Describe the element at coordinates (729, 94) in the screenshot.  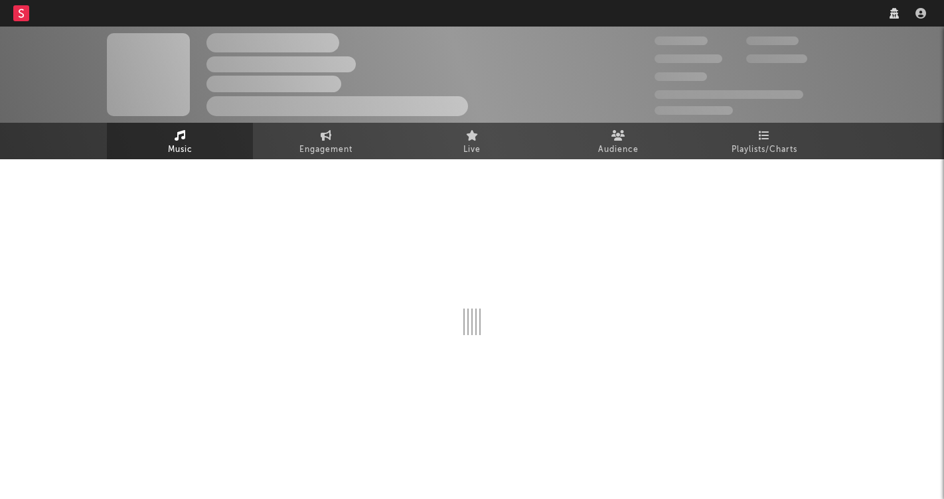
I see `span: 50,000,000 Monthly Listeners` at that location.